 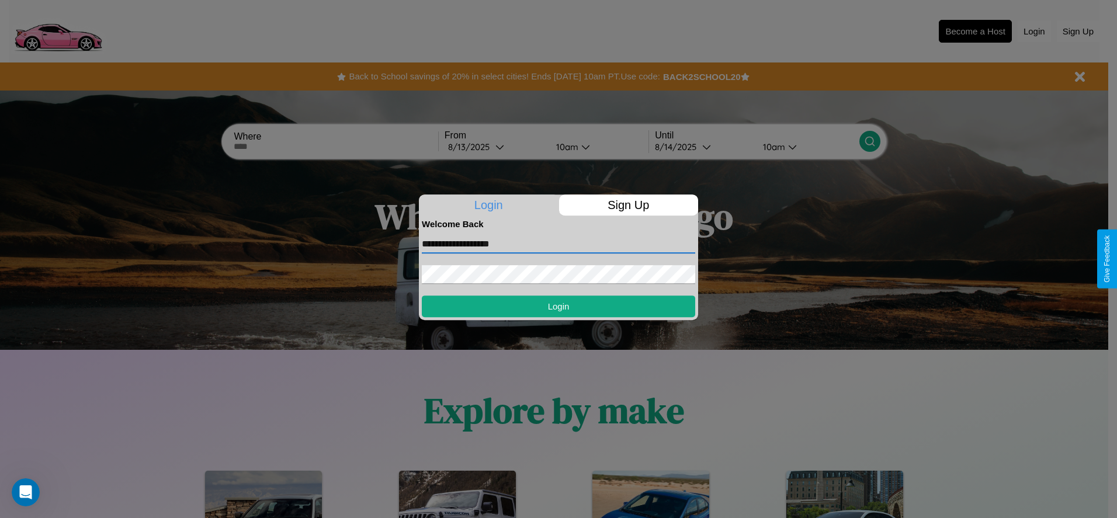 I want to click on button: Login, so click(x=558, y=306).